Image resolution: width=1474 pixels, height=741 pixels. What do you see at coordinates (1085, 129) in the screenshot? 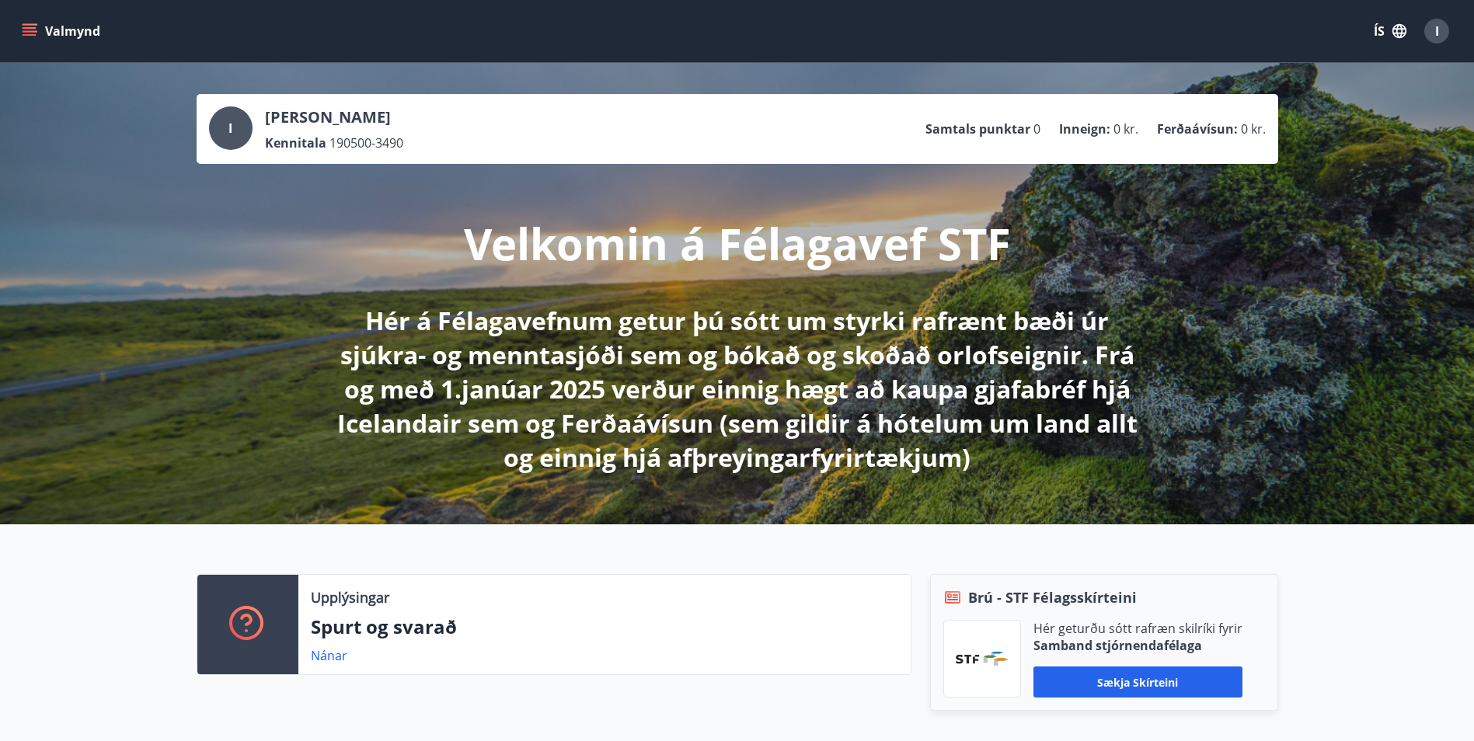
I see `p: Inneign :` at bounding box center [1085, 129].